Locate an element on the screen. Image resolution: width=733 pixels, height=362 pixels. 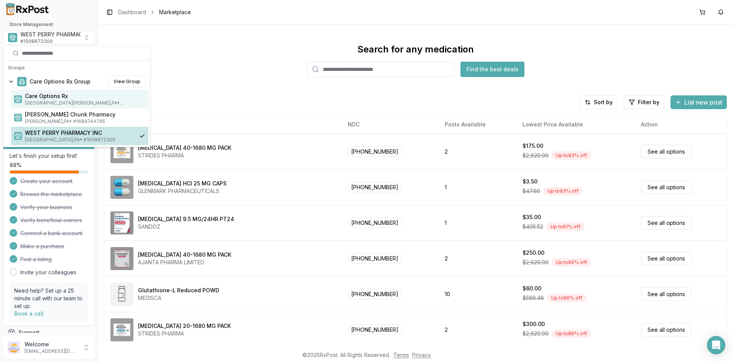
div: Up to 89 % off is located at coordinates (571, 334).